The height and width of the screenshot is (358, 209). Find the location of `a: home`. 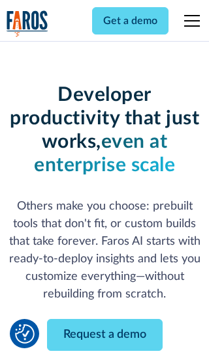

a: home is located at coordinates (27, 23).